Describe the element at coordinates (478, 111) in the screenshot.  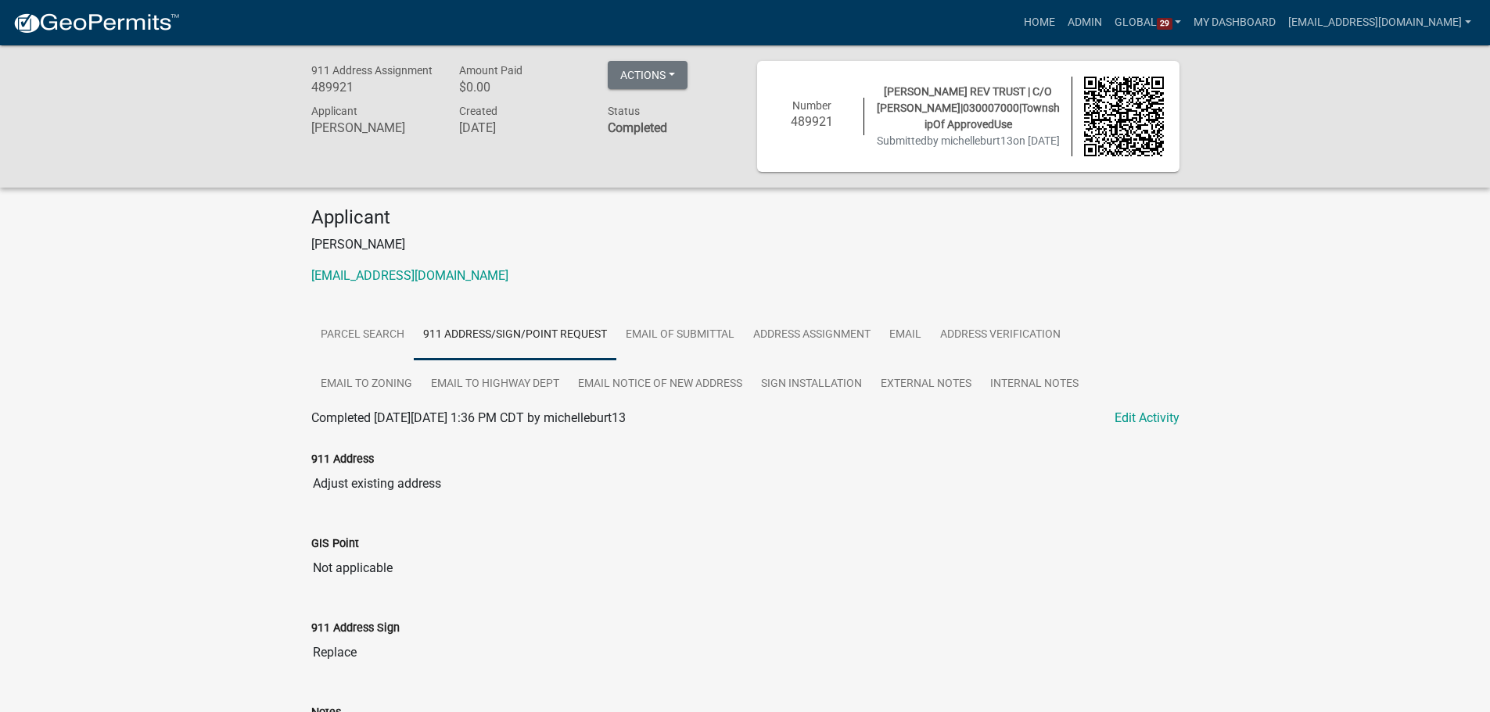
I see `span: Created` at that location.